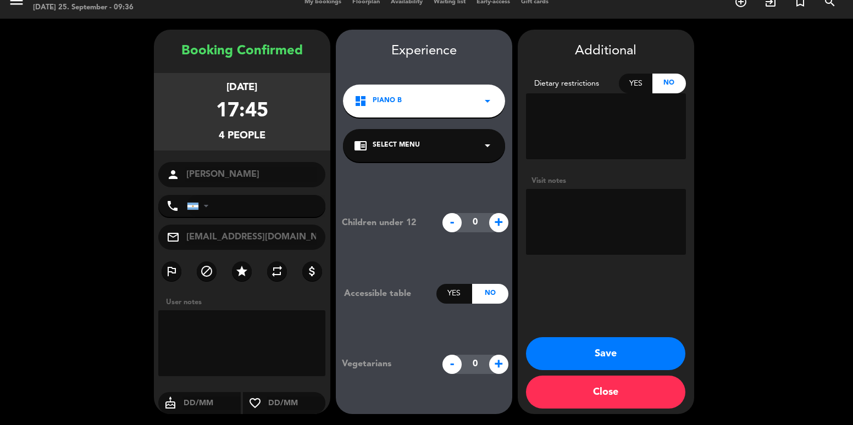 The image size is (853, 425). Describe the element at coordinates (200, 206) in the screenshot. I see `div: Argentina: +54` at that location.